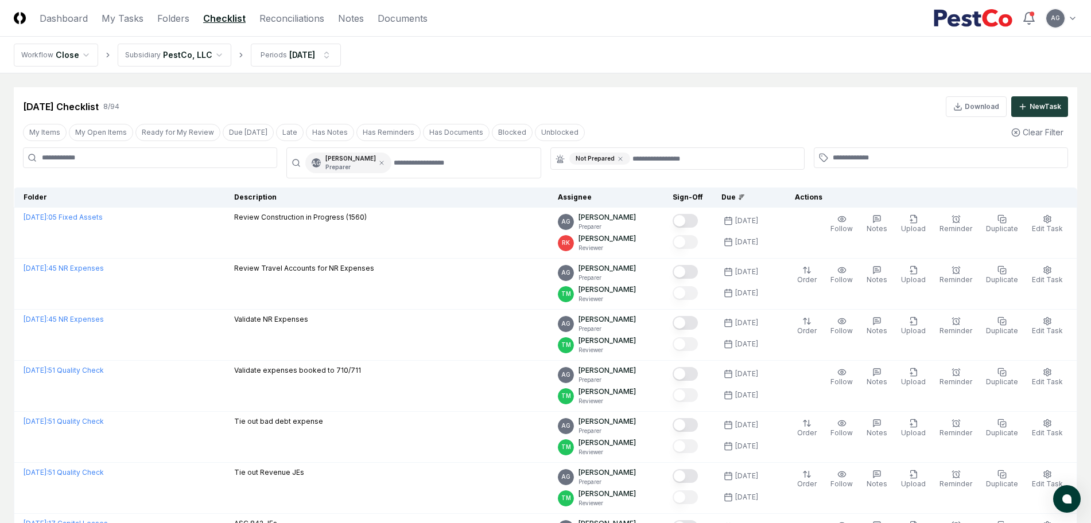  I want to click on button: My Items, so click(45, 133).